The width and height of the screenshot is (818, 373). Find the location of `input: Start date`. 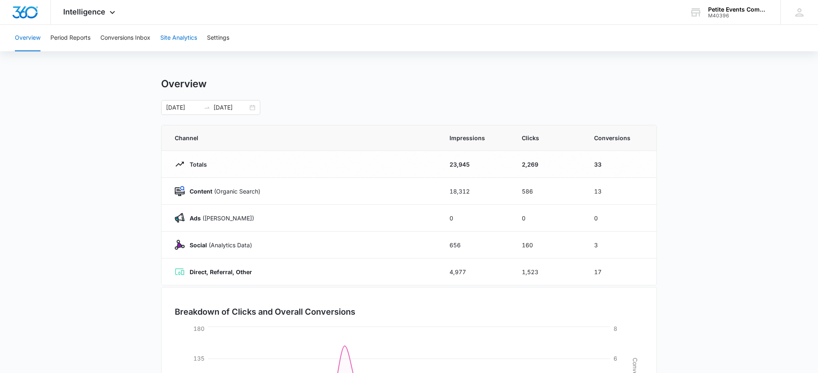

input: Start date is located at coordinates (183, 107).